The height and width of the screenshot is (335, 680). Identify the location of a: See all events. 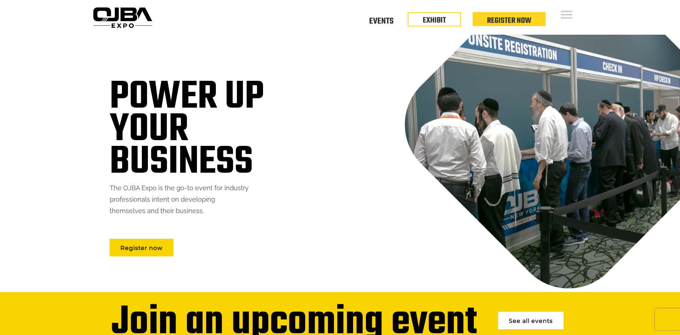
(531, 320).